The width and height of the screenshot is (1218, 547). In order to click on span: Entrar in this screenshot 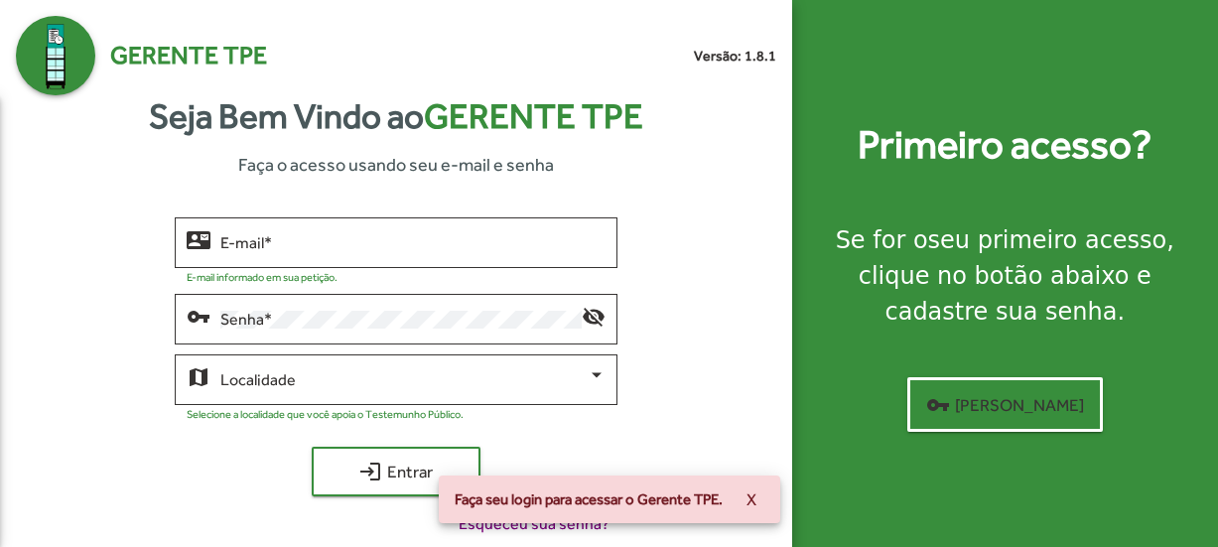, I will do `click(396, 471)`.